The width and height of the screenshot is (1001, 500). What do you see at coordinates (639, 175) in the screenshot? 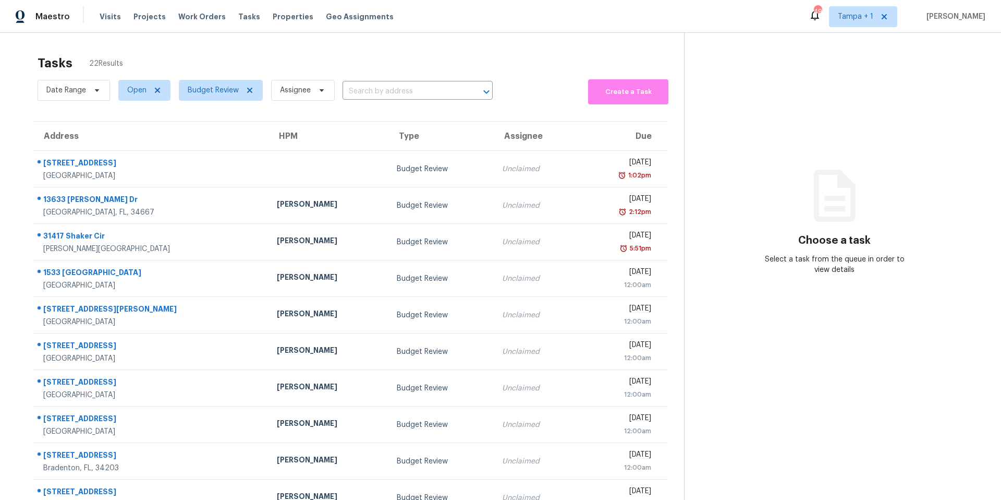
I see `div: 1:02pm` at bounding box center [639, 175].